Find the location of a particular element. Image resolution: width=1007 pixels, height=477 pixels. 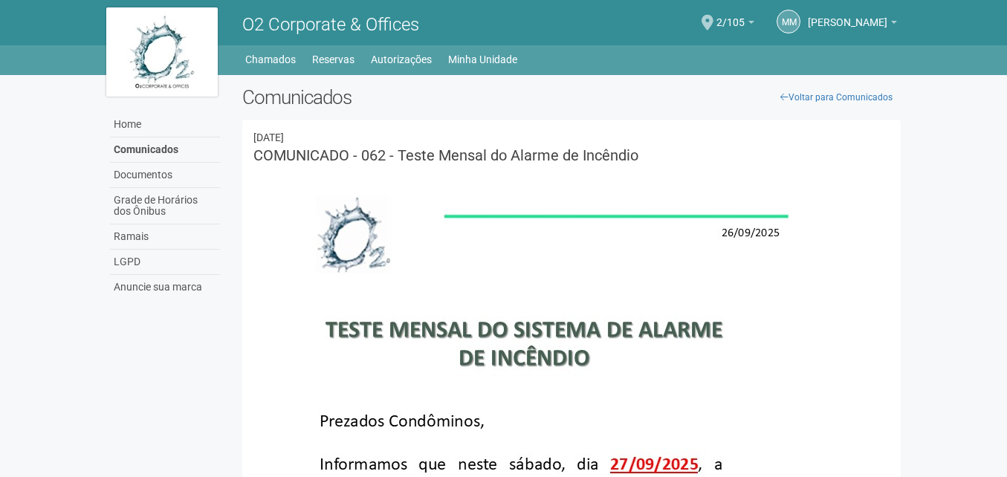

div: 26/09/2025 19:29 is located at coordinates (572, 138).